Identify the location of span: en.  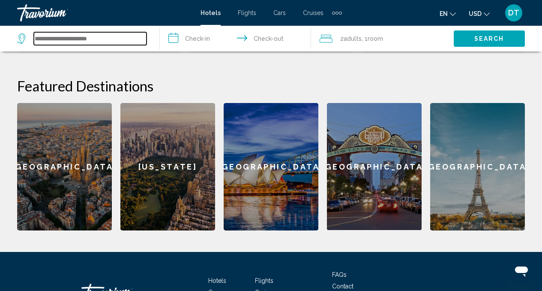
(444, 14).